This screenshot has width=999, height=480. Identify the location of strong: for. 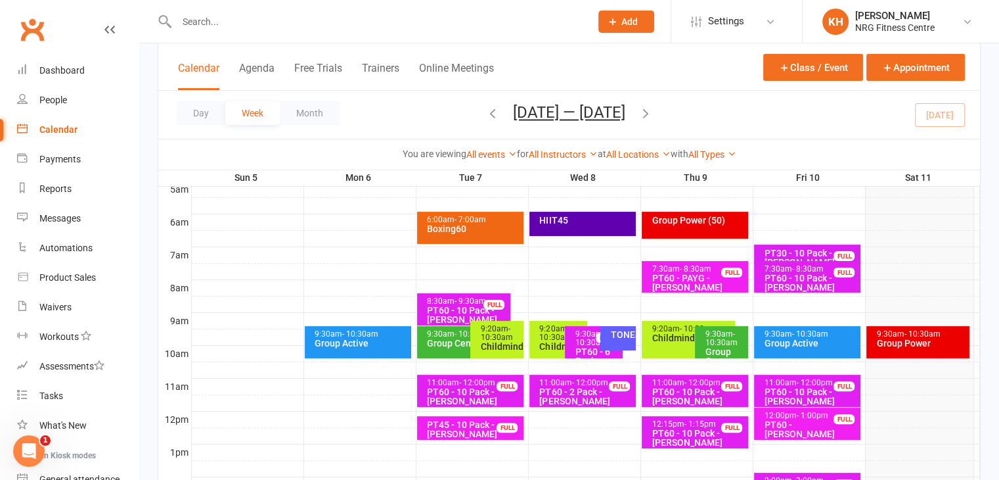
(523, 154).